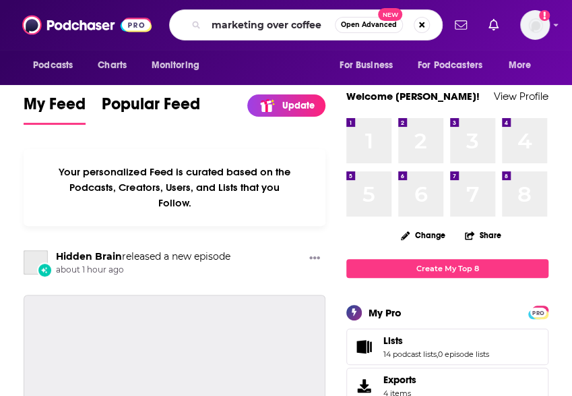 The width and height of the screenshot is (572, 396). What do you see at coordinates (87, 25) in the screenshot?
I see `img: Podchaser - Follow, Share and Rate Podcasts` at bounding box center [87, 25].